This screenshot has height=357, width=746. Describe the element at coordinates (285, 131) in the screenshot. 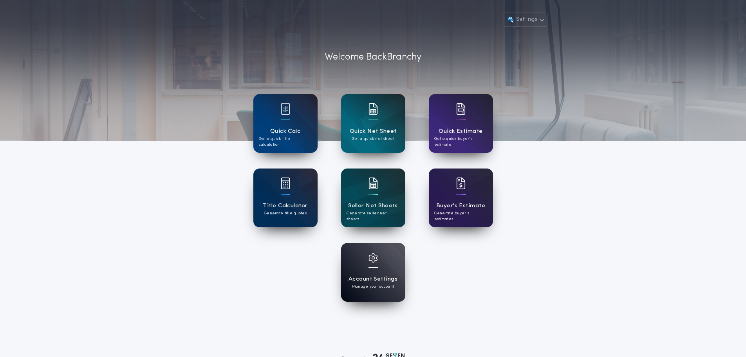

I see `h1: Quick Calc` at that location.